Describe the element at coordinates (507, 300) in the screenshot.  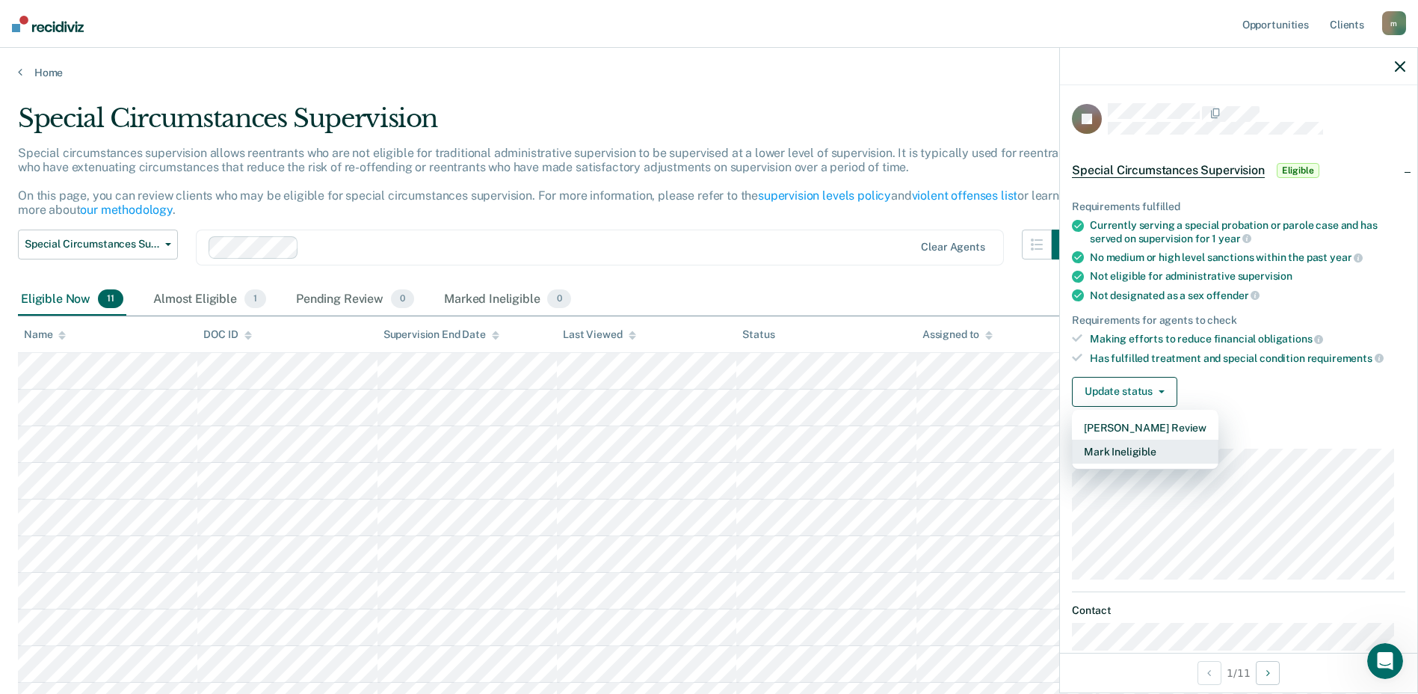
I see `div: Marked Ineligible` at that location.